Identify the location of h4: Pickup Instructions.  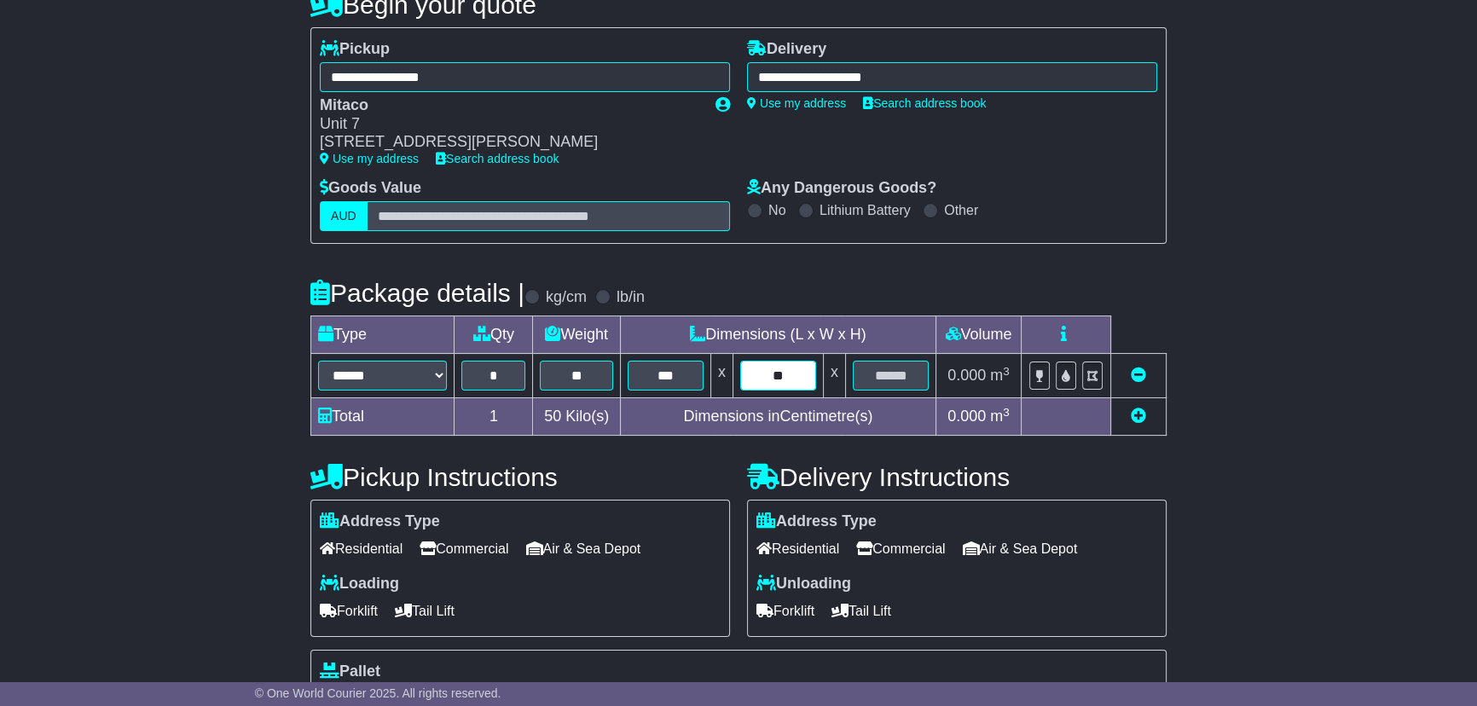
(520, 477).